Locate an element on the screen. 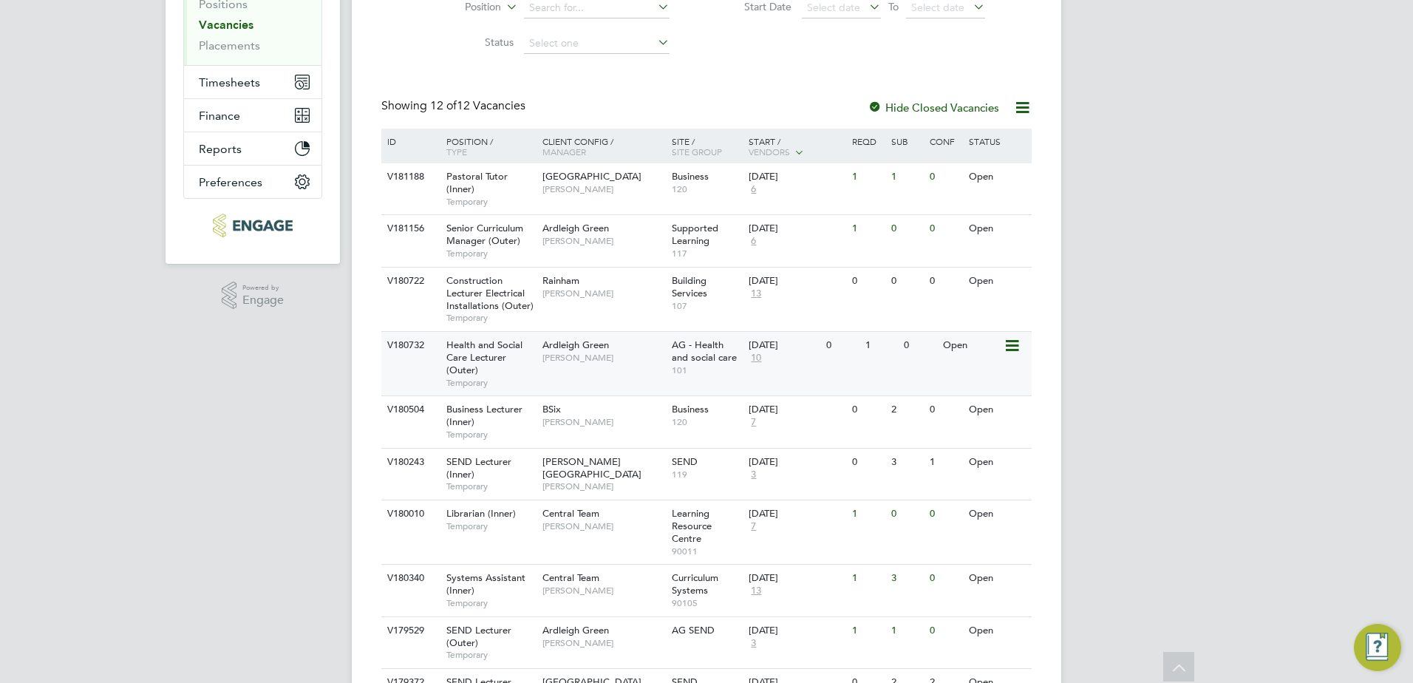 Image resolution: width=1413 pixels, height=683 pixels. a: Powered byEngage is located at coordinates (253, 296).